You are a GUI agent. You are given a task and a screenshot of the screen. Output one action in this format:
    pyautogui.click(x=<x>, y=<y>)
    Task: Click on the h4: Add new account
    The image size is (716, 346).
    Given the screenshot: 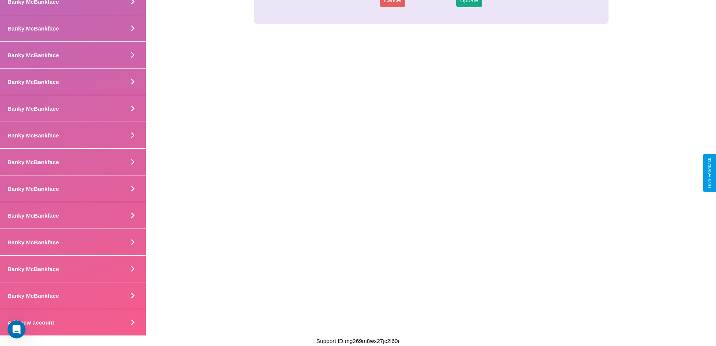 What is the action you would take?
    pyautogui.click(x=31, y=322)
    